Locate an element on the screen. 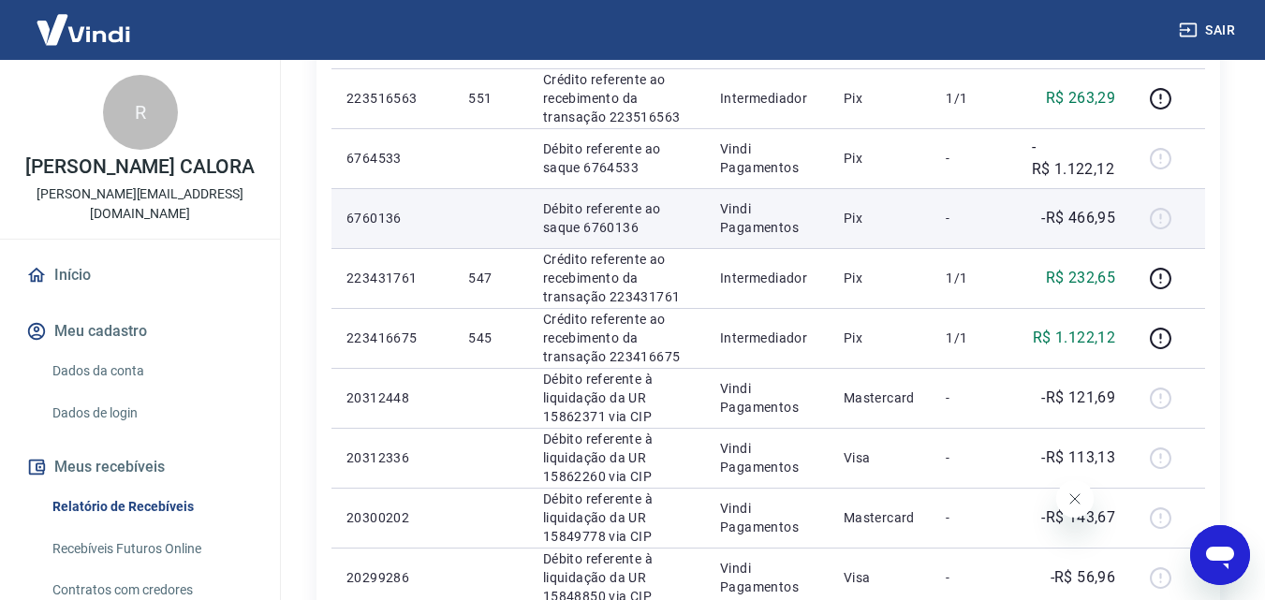  p: R$ 232,65 is located at coordinates (1080, 278).